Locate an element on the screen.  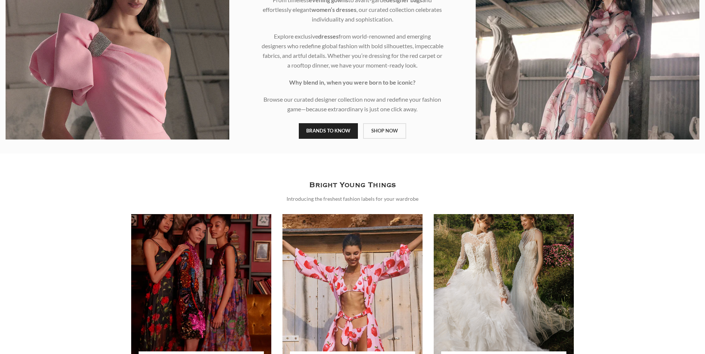
p: Explore exclusive from world-renowned and emerging designers who redefine global fashion with bol... is located at coordinates (352, 51).